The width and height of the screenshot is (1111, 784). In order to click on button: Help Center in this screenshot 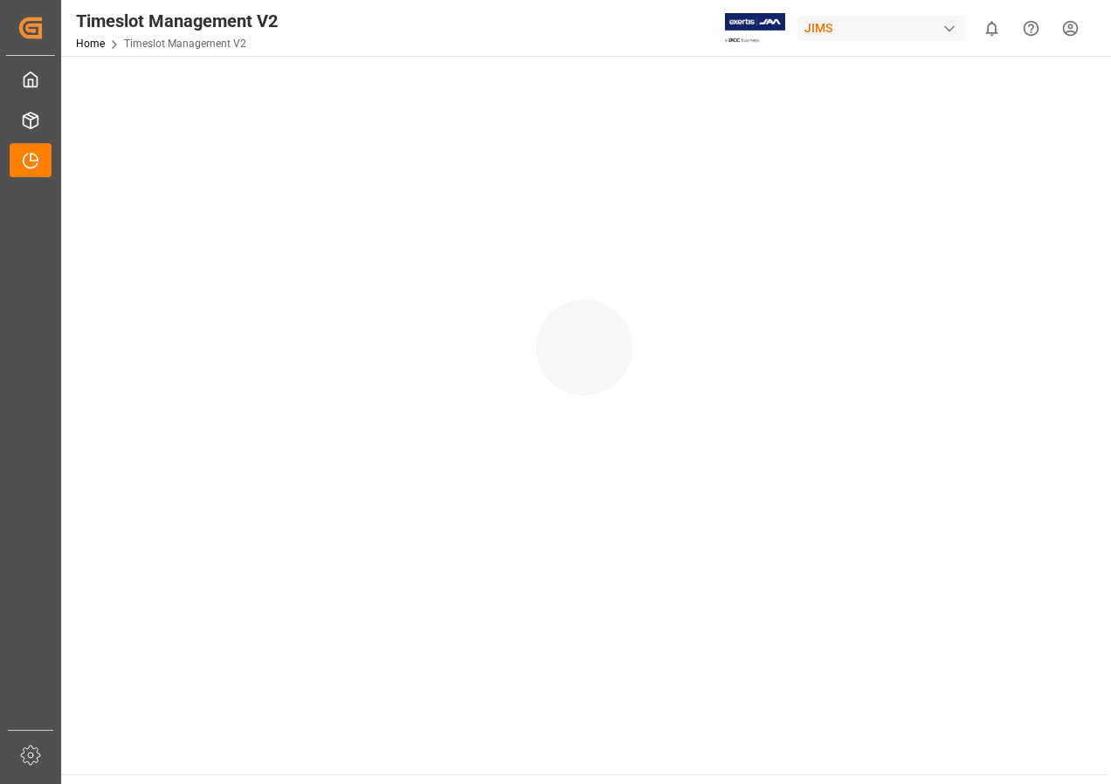, I will do `click(1031, 28)`.